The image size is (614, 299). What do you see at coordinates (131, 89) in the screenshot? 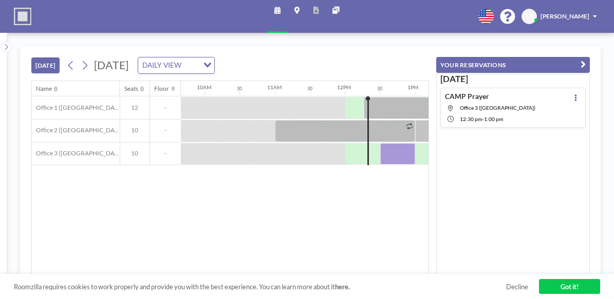
I see `div: Seats` at bounding box center [131, 89].